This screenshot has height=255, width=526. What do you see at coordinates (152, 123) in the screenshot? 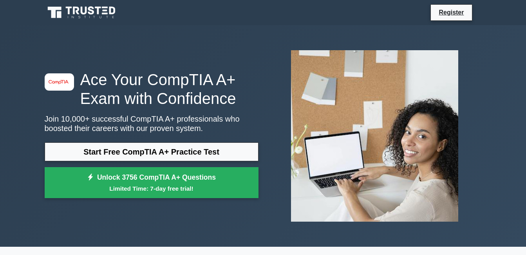
I see `p: Join 10,000+ successful CompTIA A+ professionals who boosted their careers with our proven system.` at bounding box center [152, 123].